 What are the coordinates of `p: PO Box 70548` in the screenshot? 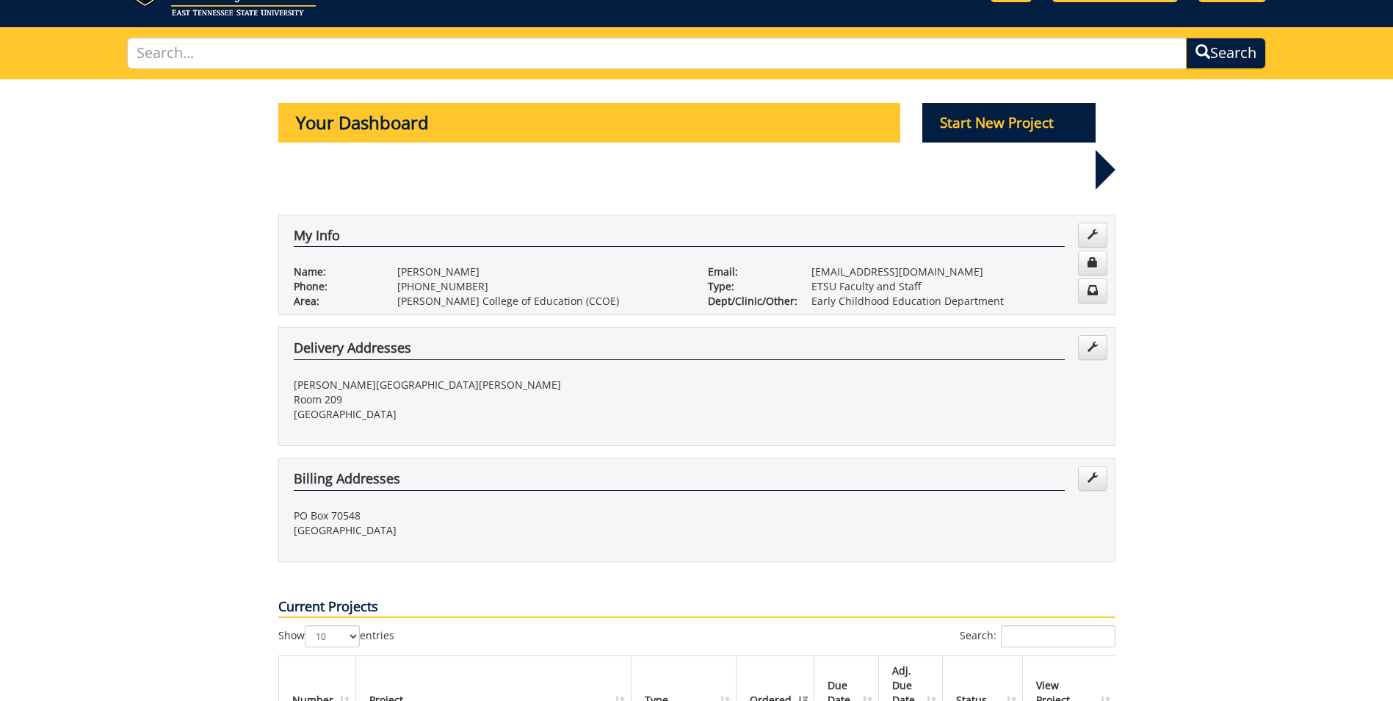 It's located at (490, 516).